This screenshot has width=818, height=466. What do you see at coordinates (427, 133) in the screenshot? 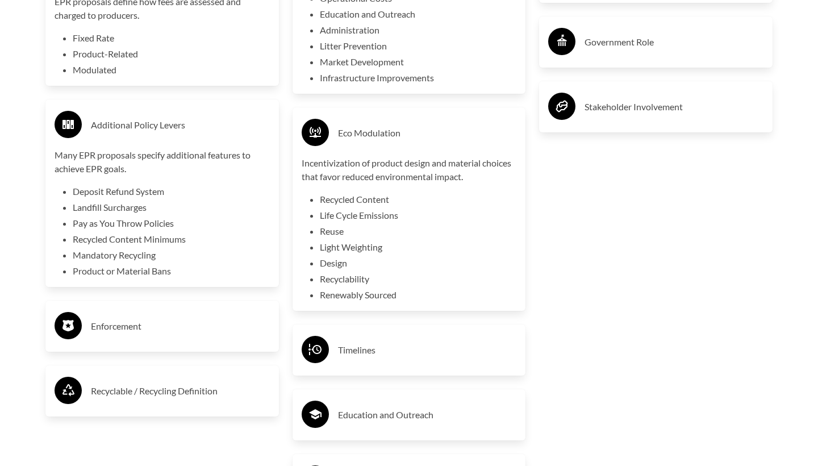
I see `h3: Eco Modulation` at bounding box center [427, 133].